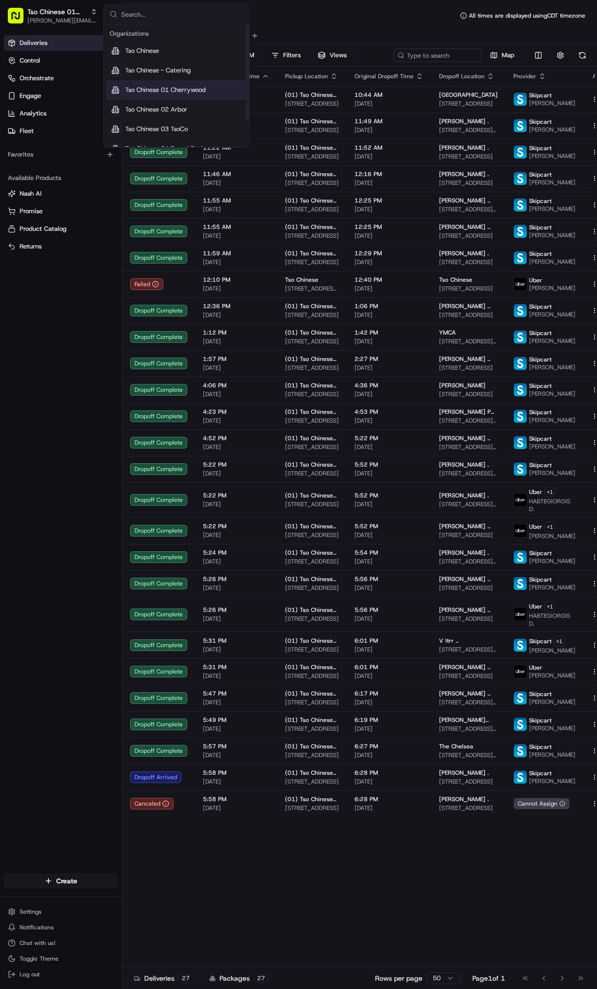 The image size is (597, 989). What do you see at coordinates (61, 43) in the screenshot?
I see `a: Deliveries` at bounding box center [61, 43].